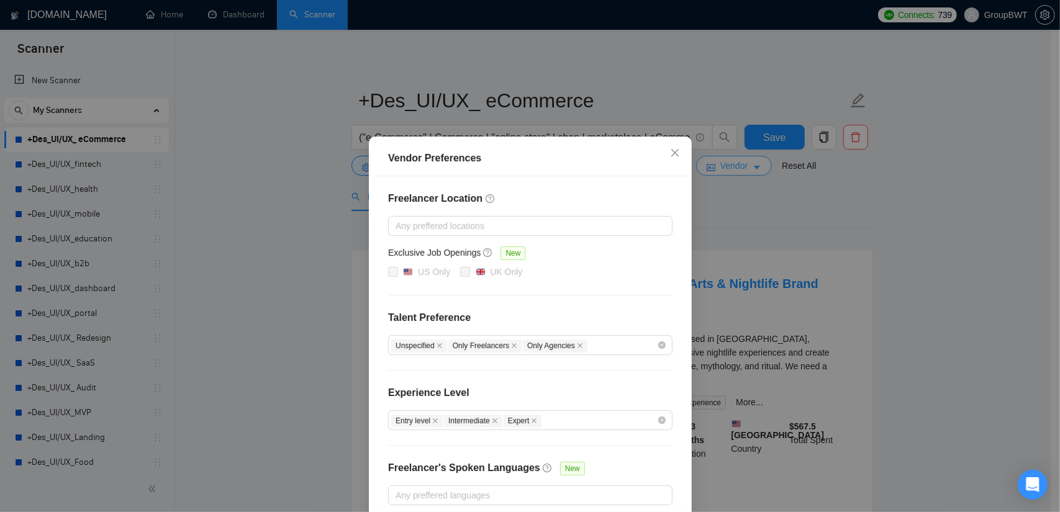 Image resolution: width=1060 pixels, height=512 pixels. I want to click on h5: Exclusive Job Openings, so click(434, 253).